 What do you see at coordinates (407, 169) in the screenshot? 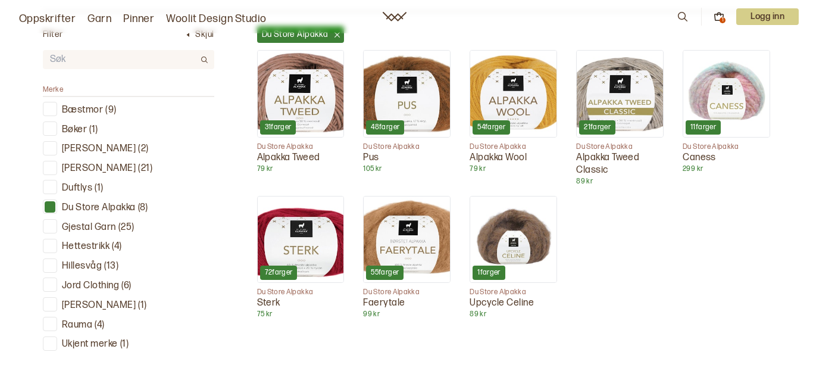
I see `p: 105 kr` at bounding box center [407, 169].